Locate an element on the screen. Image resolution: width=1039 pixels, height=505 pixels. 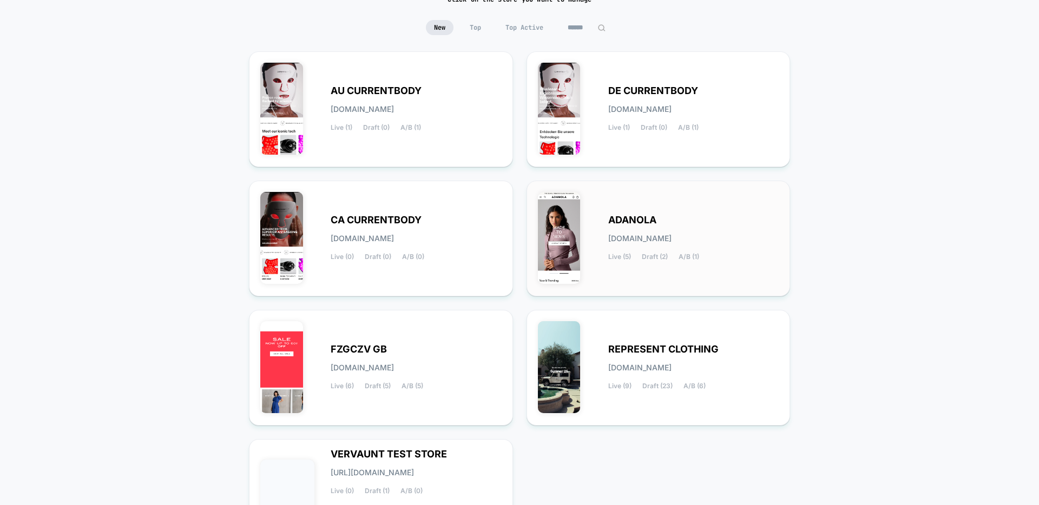
span: Draft (1) is located at coordinates (377, 491).